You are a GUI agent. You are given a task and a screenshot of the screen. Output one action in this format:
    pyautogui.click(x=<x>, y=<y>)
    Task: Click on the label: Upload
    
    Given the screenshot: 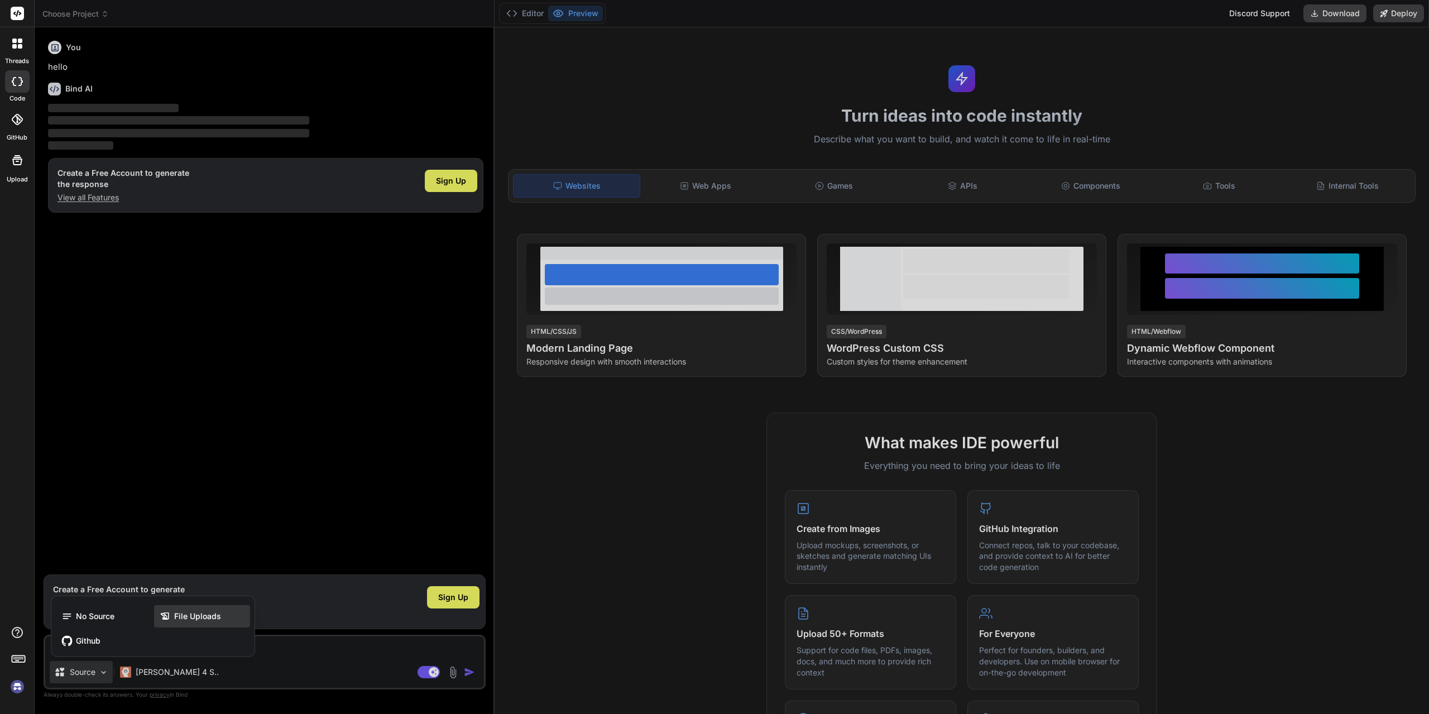 What is the action you would take?
    pyautogui.click(x=17, y=179)
    